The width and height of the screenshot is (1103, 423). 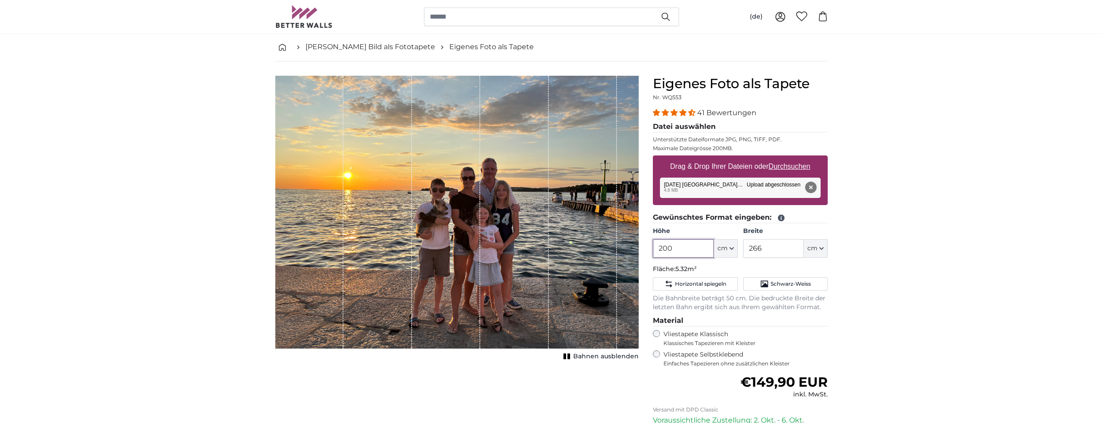 What do you see at coordinates (701, 284) in the screenshot?
I see `span: Horizontal spiegeln` at bounding box center [701, 284].